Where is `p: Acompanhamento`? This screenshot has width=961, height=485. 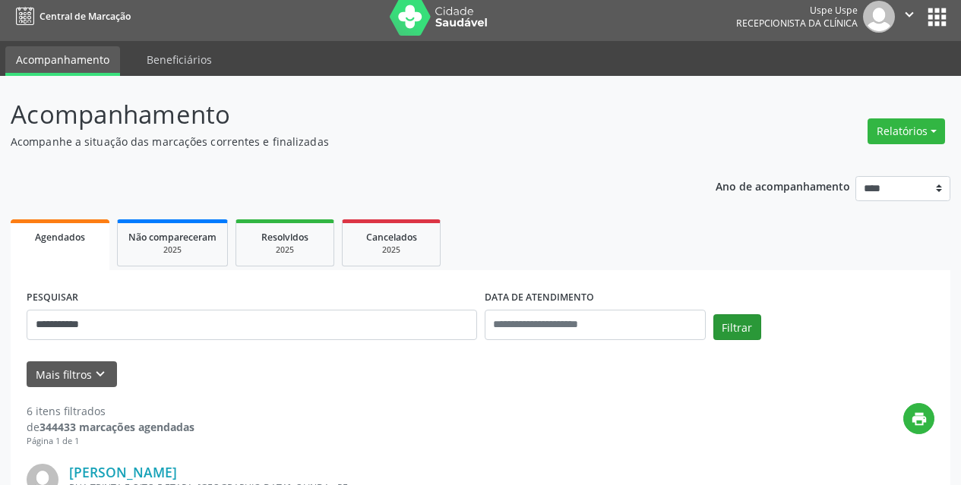 p: Acompanhamento is located at coordinates (339, 115).